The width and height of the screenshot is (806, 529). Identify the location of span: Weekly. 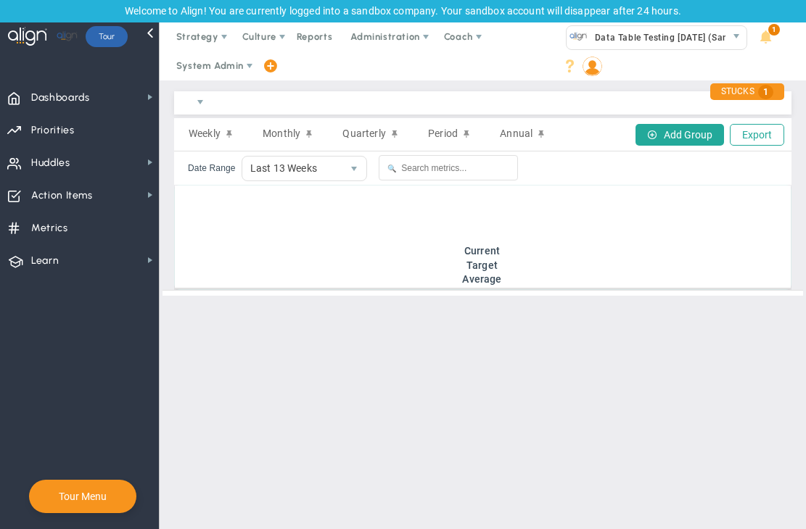
(204, 133).